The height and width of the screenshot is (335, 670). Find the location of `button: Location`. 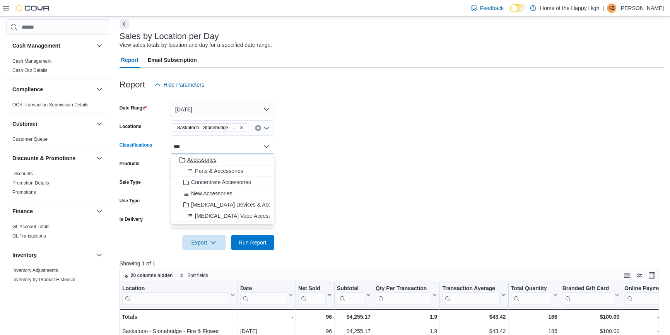

button: Location is located at coordinates (179, 295).